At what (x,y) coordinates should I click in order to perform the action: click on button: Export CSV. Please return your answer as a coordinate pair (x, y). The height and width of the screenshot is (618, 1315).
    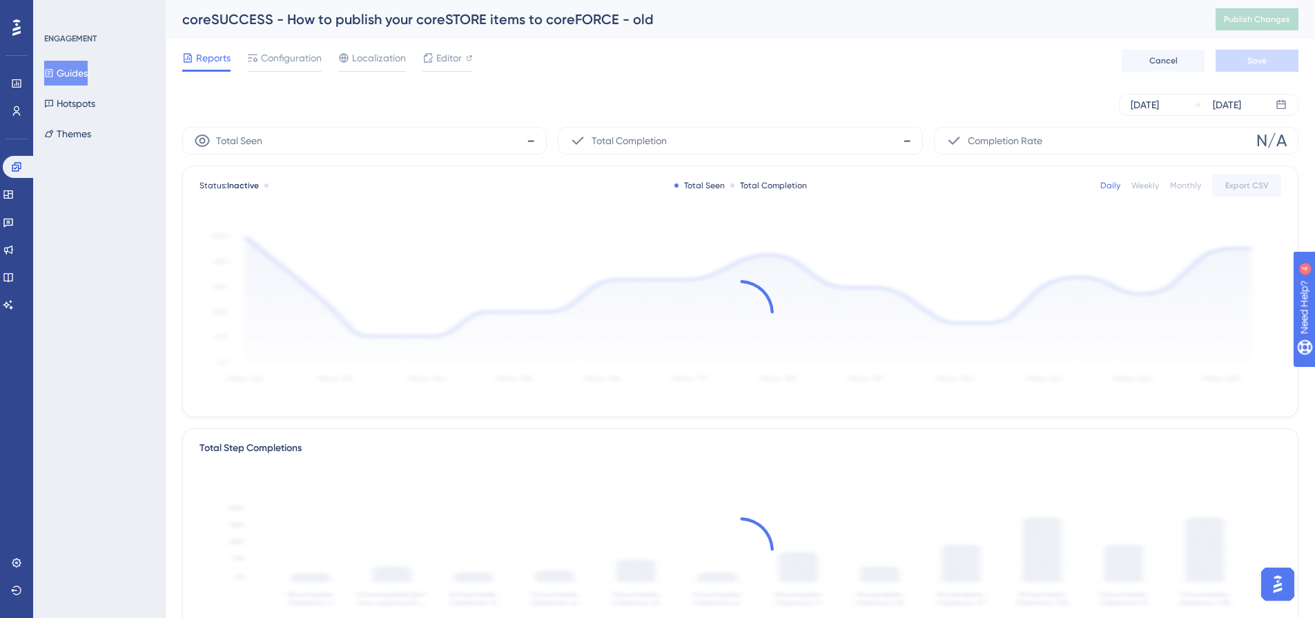
    Looking at the image, I should click on (1246, 186).